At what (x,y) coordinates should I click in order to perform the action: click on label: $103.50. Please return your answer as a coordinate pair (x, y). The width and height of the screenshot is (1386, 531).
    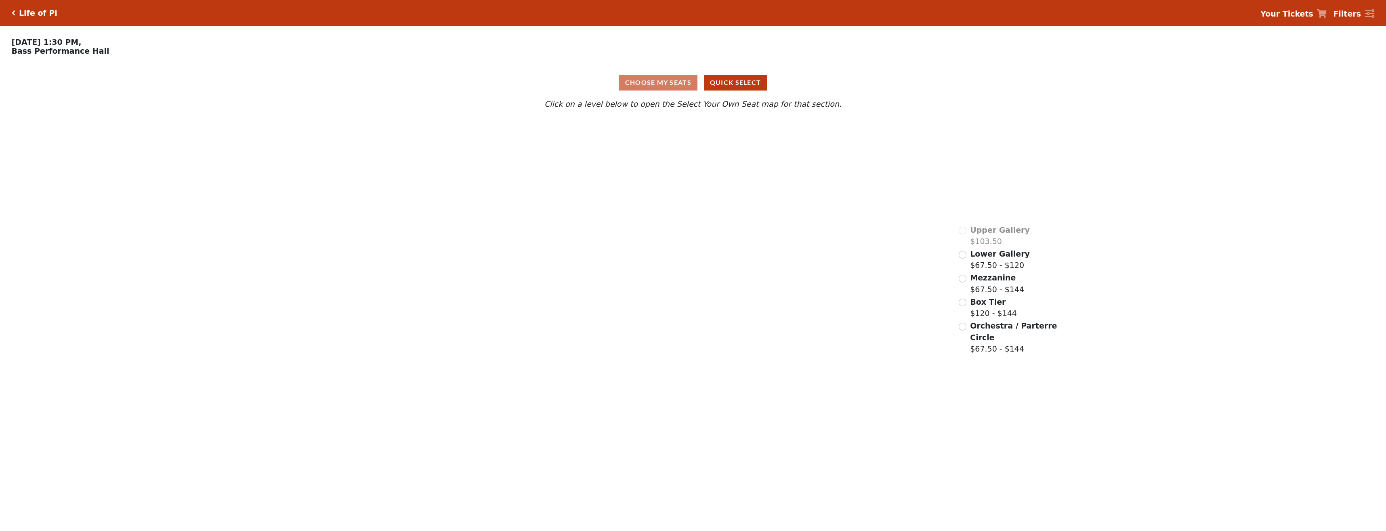
    Looking at the image, I should click on (1000, 235).